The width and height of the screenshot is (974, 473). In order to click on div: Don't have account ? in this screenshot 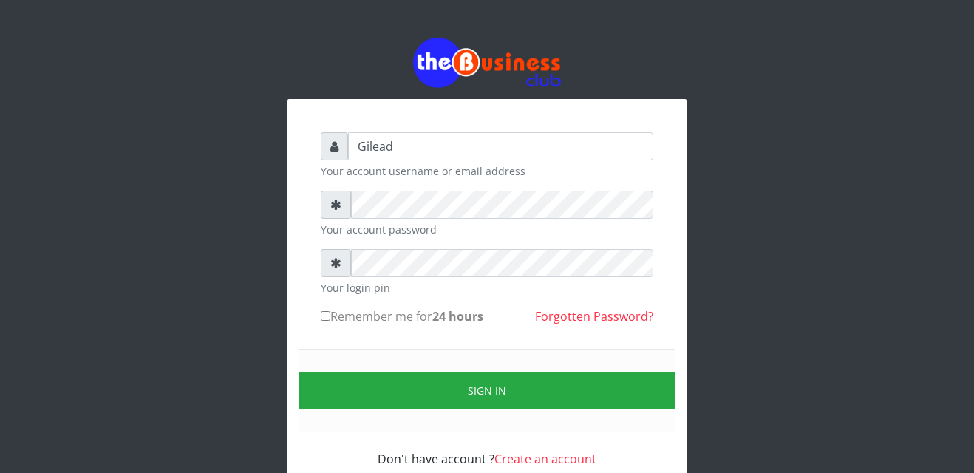, I will do `click(487, 450)`.